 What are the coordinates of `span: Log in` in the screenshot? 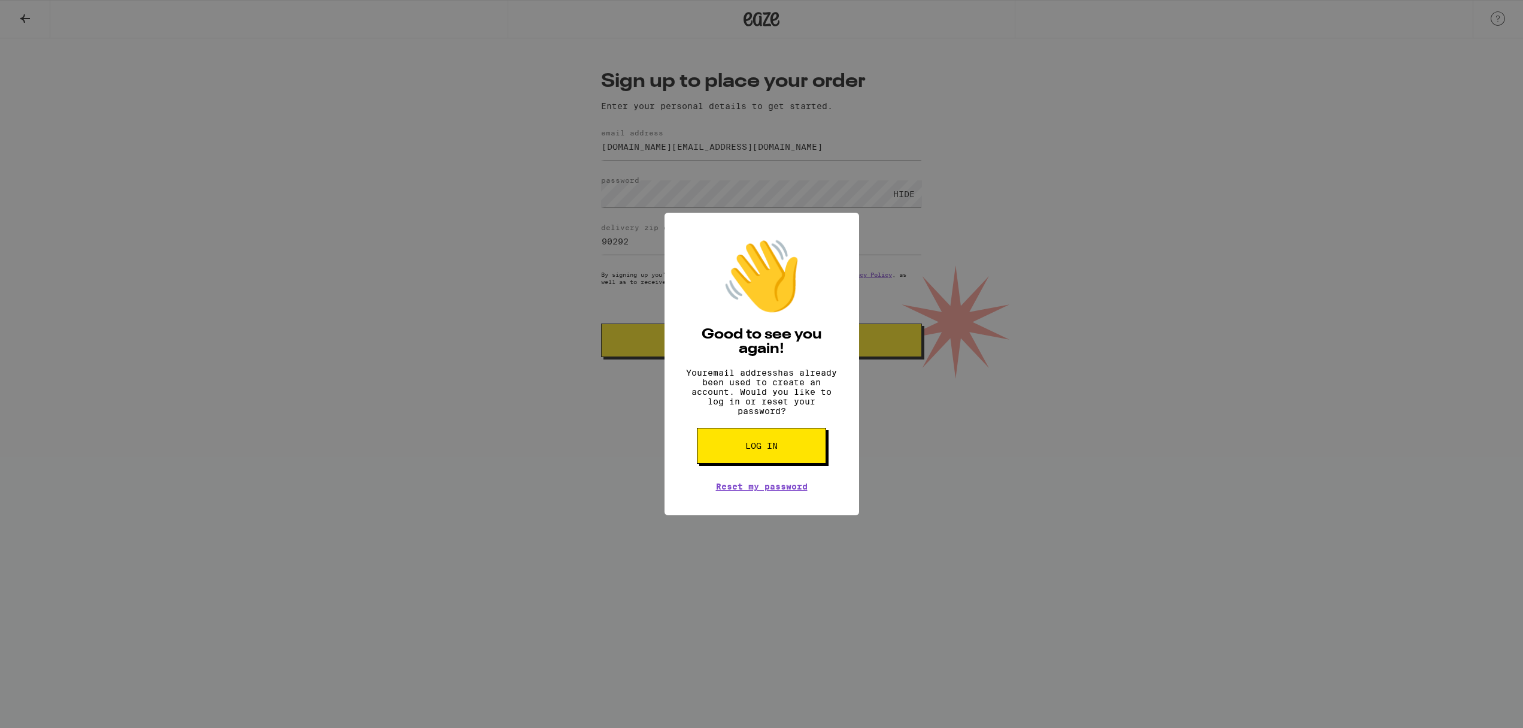 It's located at (762, 445).